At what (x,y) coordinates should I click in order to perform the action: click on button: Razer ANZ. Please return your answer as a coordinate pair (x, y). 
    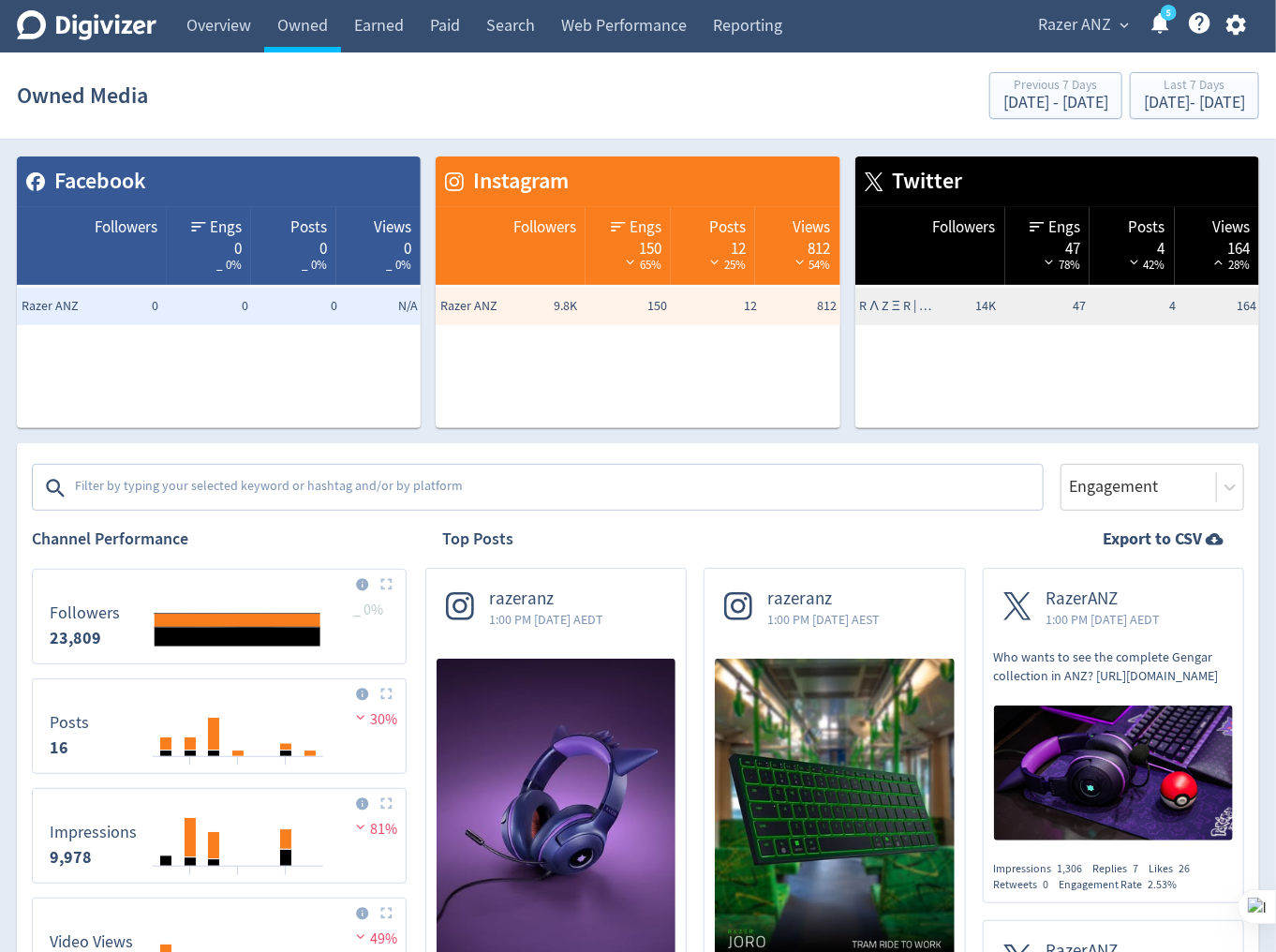
    Looking at the image, I should click on (1082, 26).